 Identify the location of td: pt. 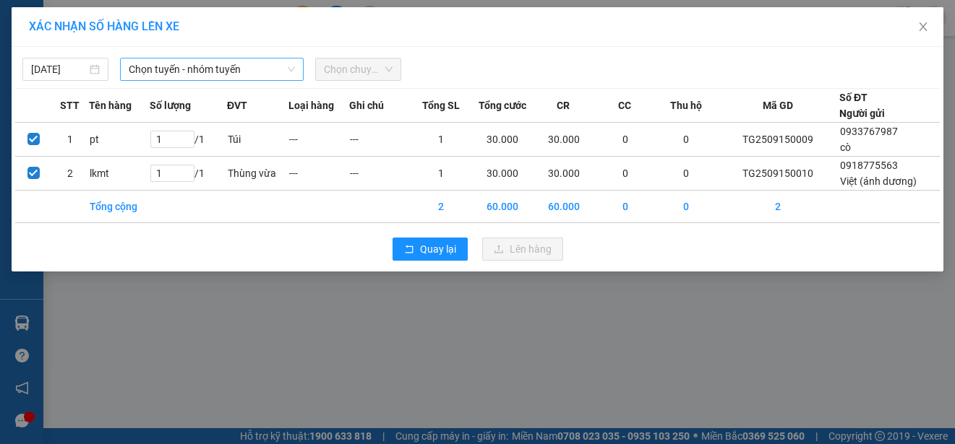
(119, 139).